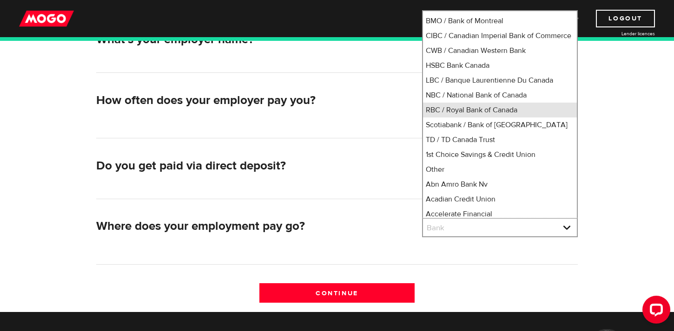  Describe the element at coordinates (500, 155) in the screenshot. I see `li: 1st Choice Savings & Credit Union` at that location.